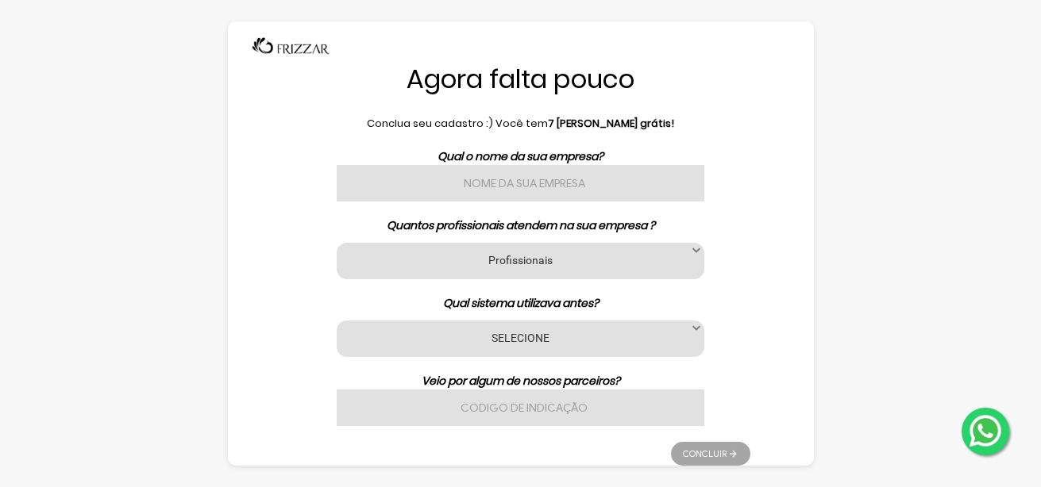 This screenshot has height=487, width=1041. What do you see at coordinates (521, 156) in the screenshot?
I see `p: Qual o nome da sua empresa?` at bounding box center [521, 156].